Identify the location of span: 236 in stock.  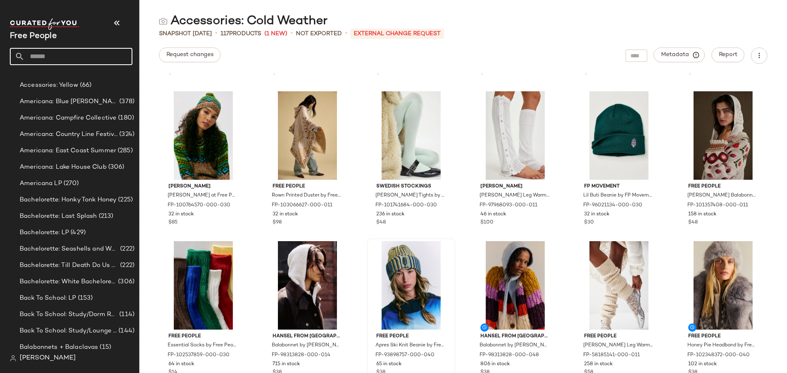
(390, 215).